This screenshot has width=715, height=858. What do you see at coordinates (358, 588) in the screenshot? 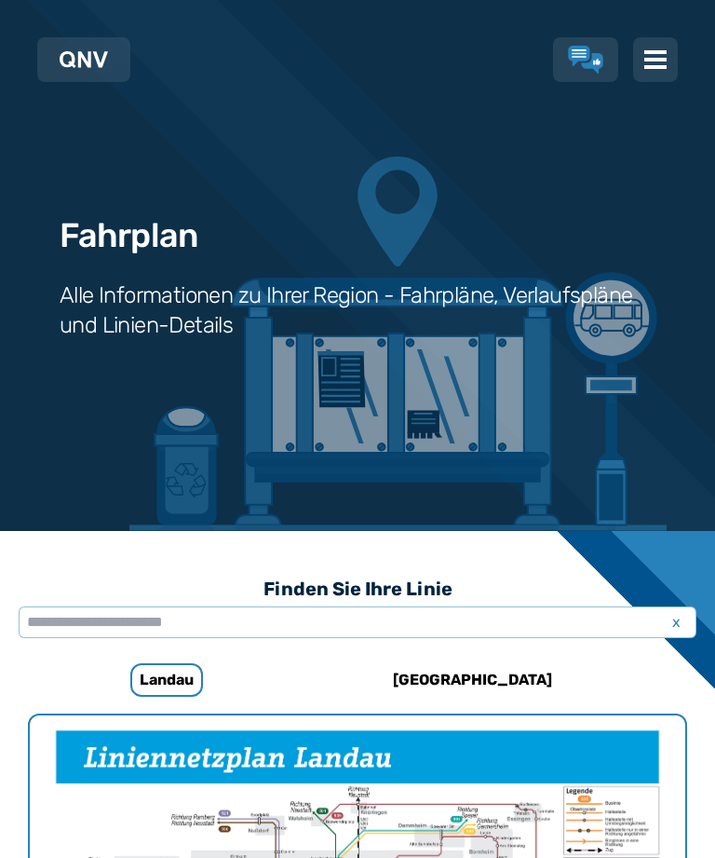
I see `h3: Finden Sie Ihre Linie` at bounding box center [358, 588].